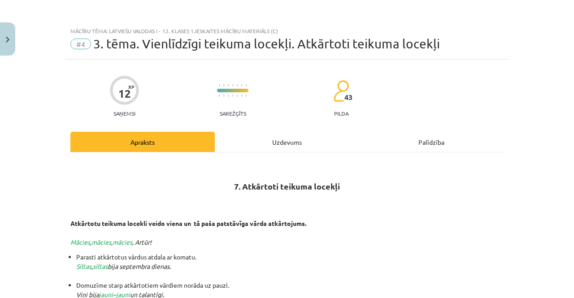 The image size is (574, 298). What do you see at coordinates (80, 242) in the screenshot?
I see `span: Mācies` at bounding box center [80, 242].